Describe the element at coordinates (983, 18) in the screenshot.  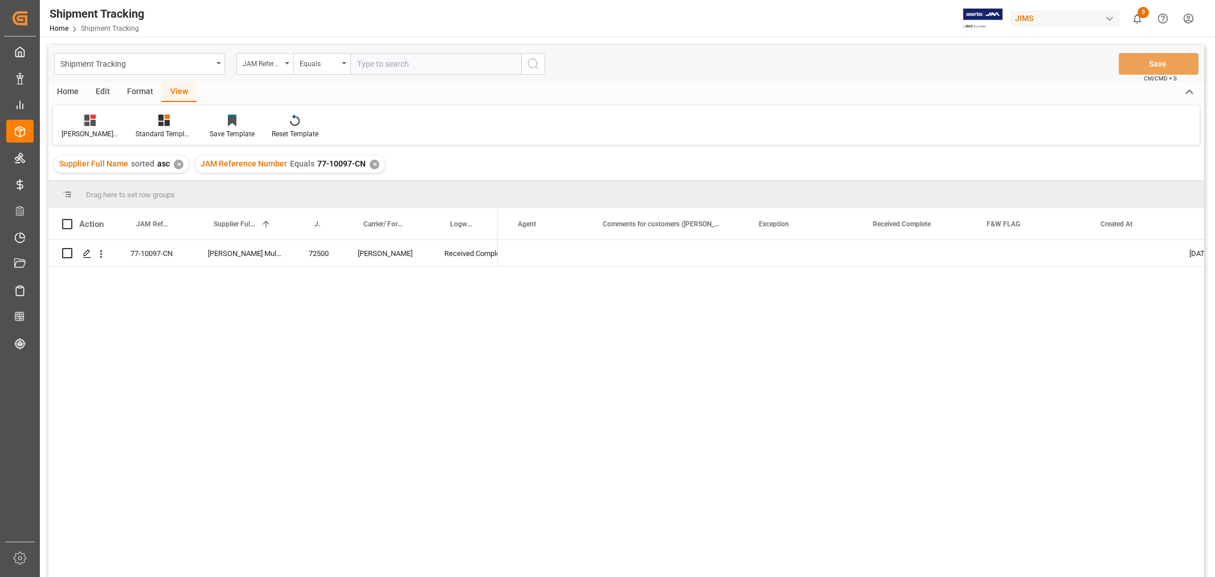
I see `img: Exertis%20JAM%20-%20Email%20Logo.jpg_1722504956.jpg` at that location.